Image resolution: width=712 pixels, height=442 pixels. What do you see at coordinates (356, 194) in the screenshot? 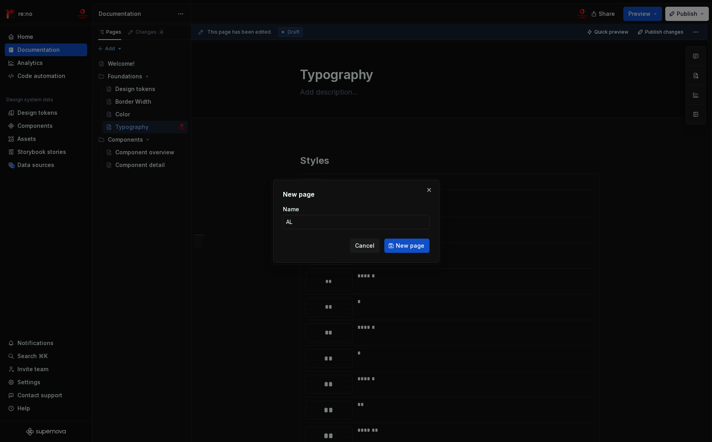
I see `h2: New page` at bounding box center [356, 194].